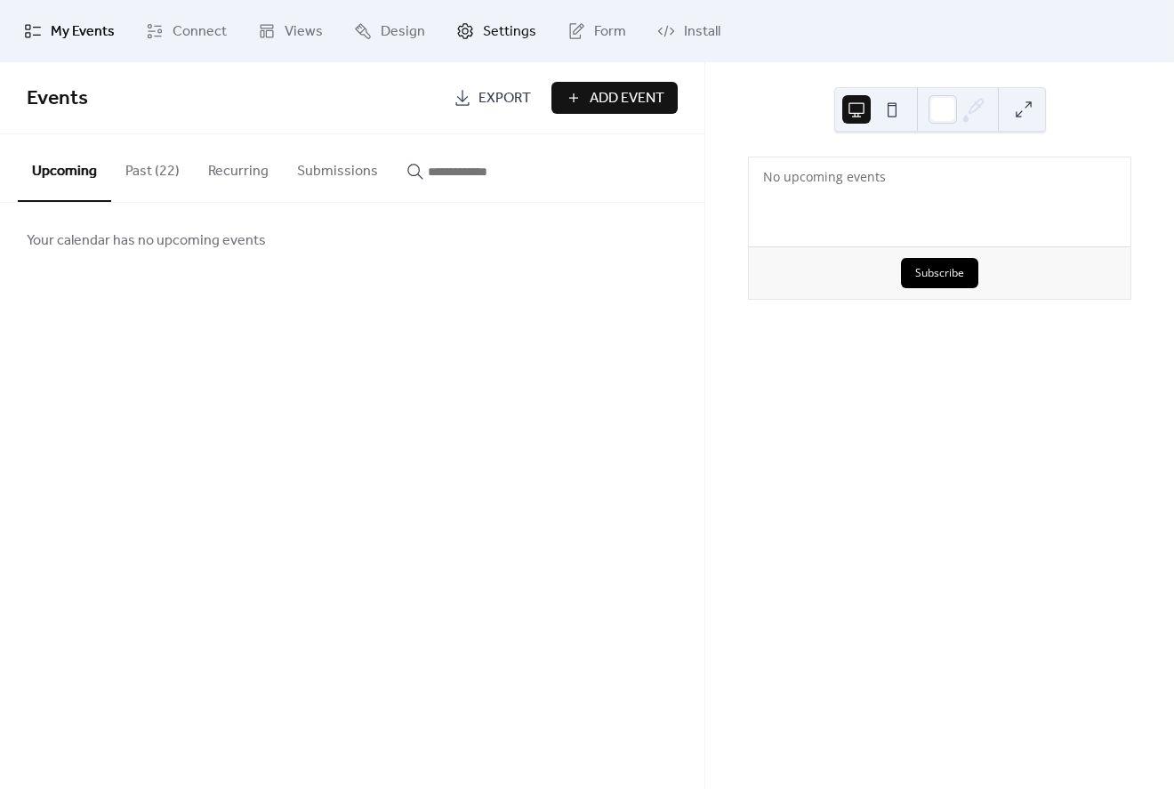 Image resolution: width=1174 pixels, height=789 pixels. Describe the element at coordinates (290, 31) in the screenshot. I see `a: Views` at that location.